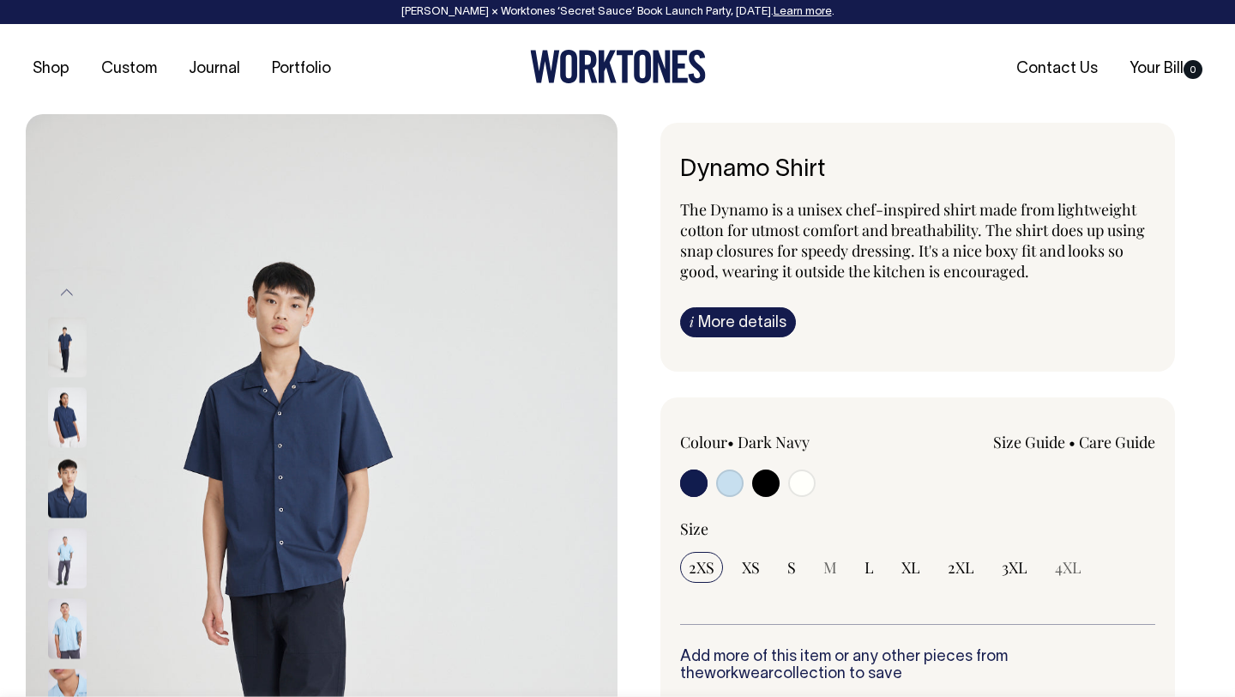 The width and height of the screenshot is (1235, 697). I want to click on a: iMore details, so click(738, 322).